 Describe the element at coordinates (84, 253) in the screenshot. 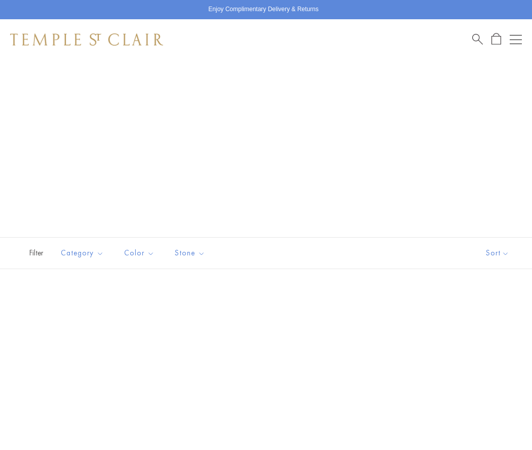

I see `span: Category` at that location.